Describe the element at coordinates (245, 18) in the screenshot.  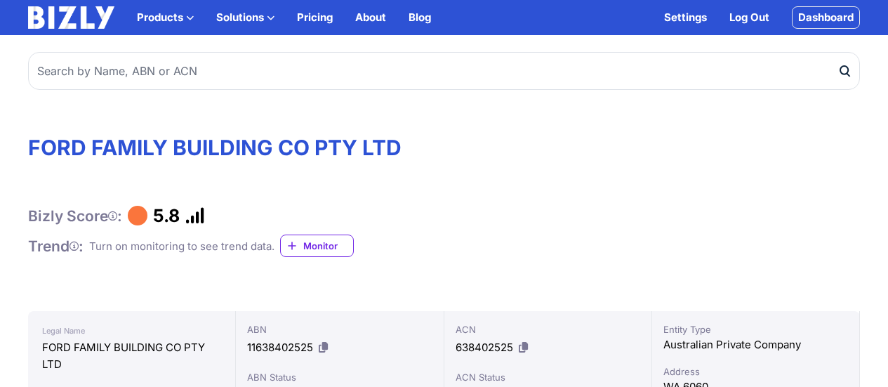
I see `button: Solutions` at that location.